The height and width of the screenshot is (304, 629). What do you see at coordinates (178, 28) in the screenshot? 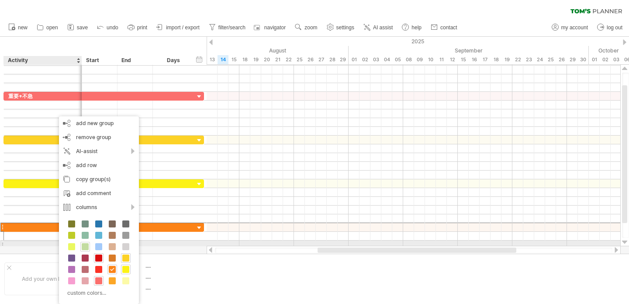
I see `a: import / export` at bounding box center [178, 28].